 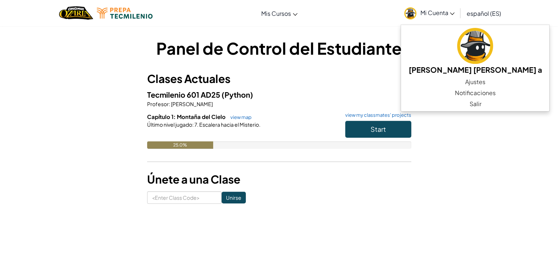 What do you see at coordinates (76, 13) in the screenshot?
I see `a: Ozaria by CodeCombat logo` at bounding box center [76, 13].